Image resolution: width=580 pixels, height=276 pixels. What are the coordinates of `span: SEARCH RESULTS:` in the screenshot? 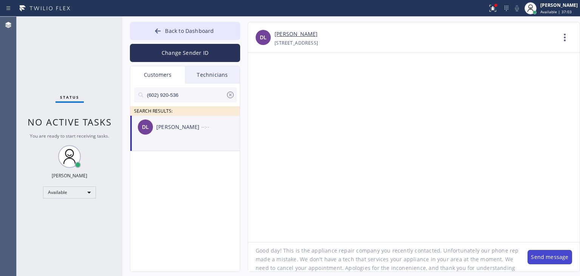 It's located at (153, 111).